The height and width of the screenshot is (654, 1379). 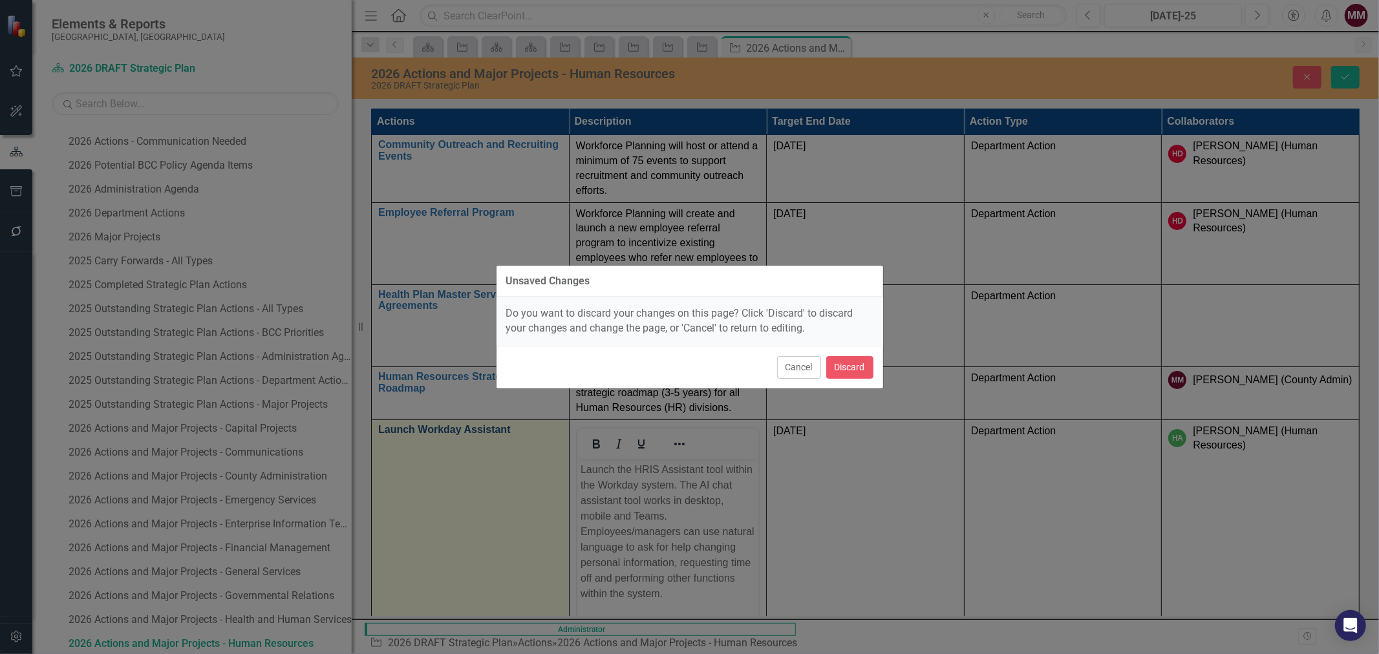 I want to click on div: Open Intercom Messenger, so click(x=1351, y=626).